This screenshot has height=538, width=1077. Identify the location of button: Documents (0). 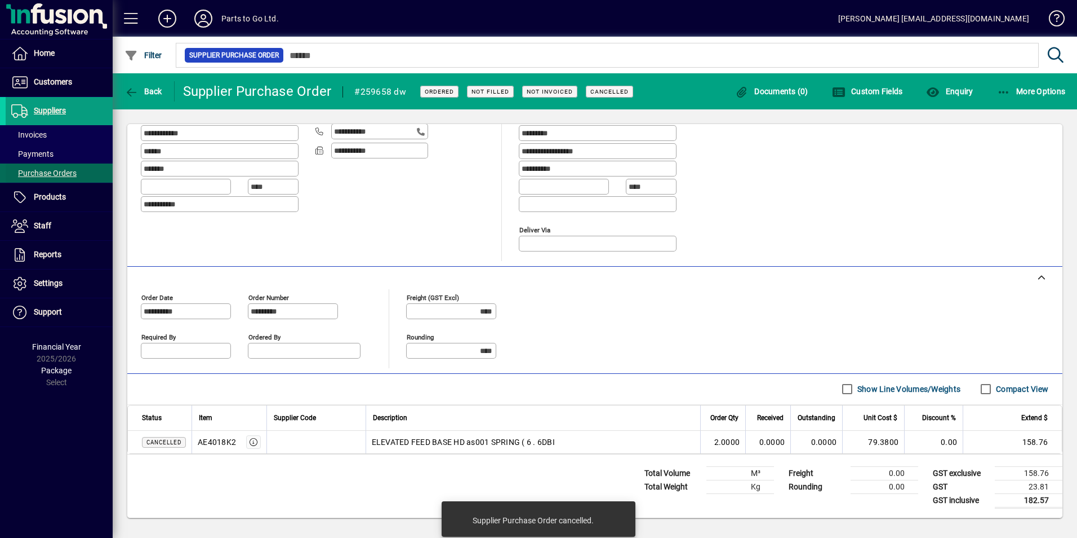
(772, 91).